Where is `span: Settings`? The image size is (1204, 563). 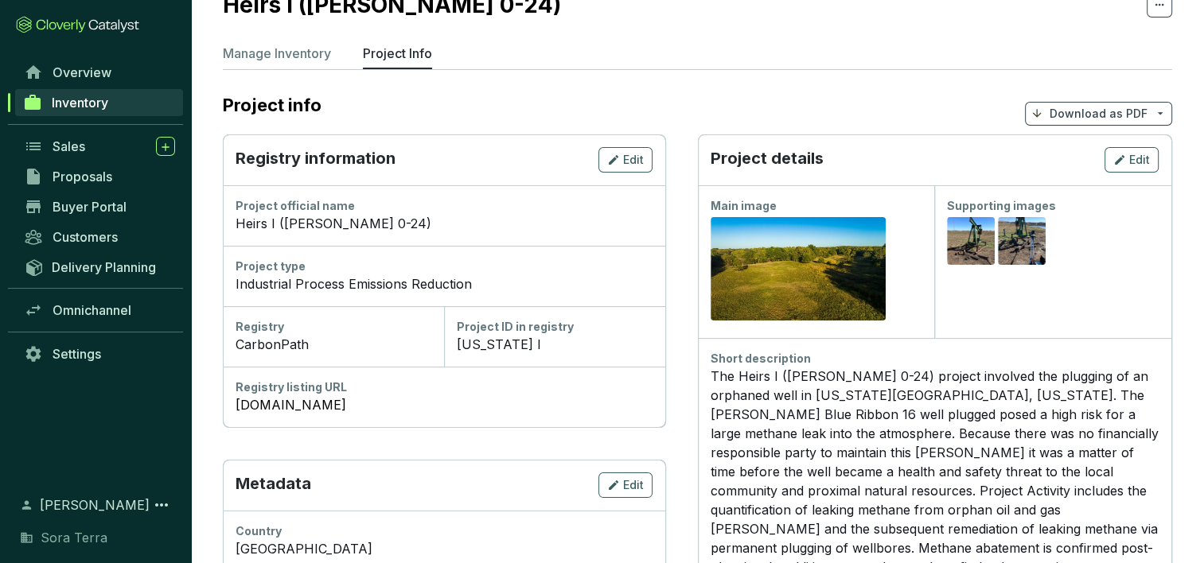 span: Settings is located at coordinates (76, 354).